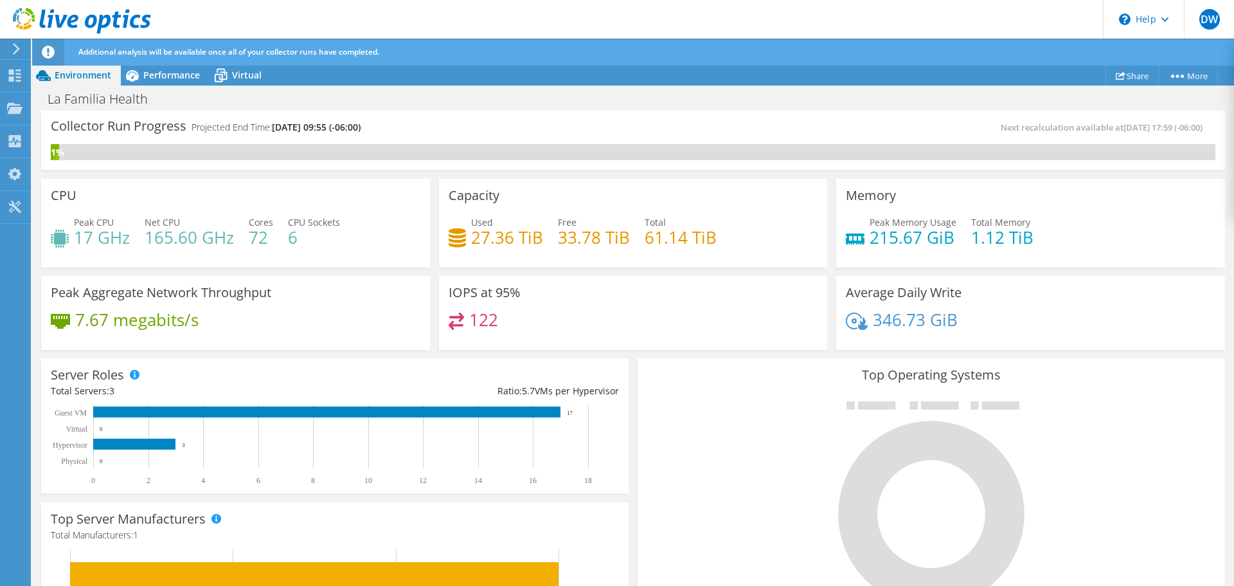 This screenshot has width=1234, height=586. Describe the element at coordinates (1132, 75) in the screenshot. I see `a: Share` at that location.